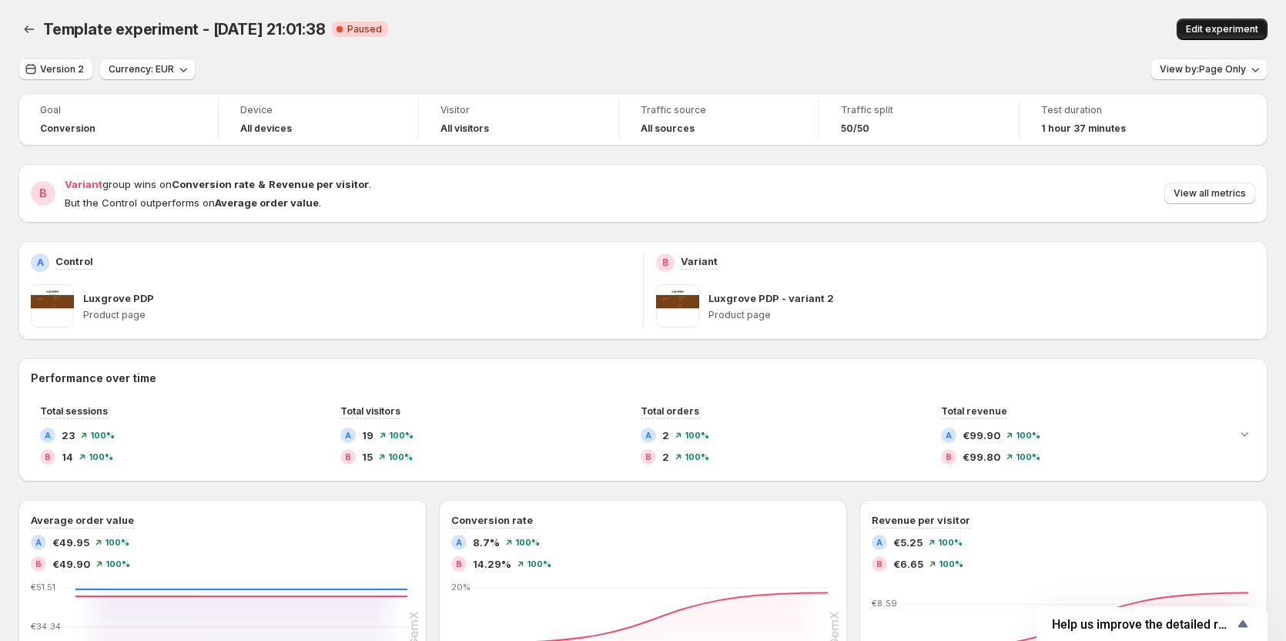 This screenshot has height=641, width=1286. Describe the element at coordinates (83, 184) in the screenshot. I see `span: Variant` at that location.